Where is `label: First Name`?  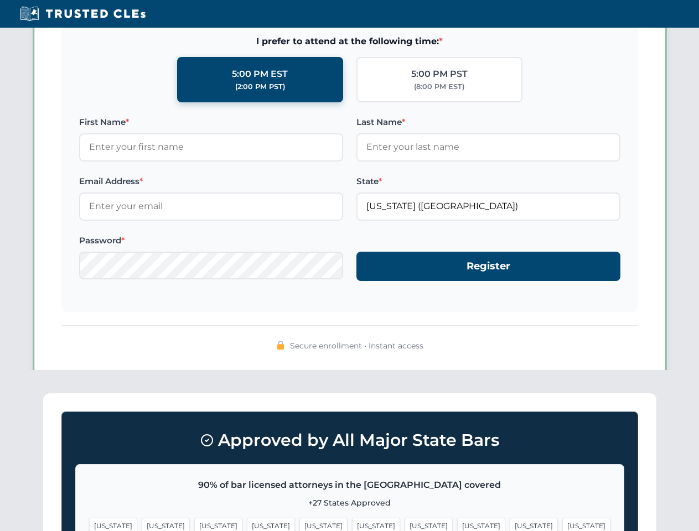
label: First Name is located at coordinates (211, 122).